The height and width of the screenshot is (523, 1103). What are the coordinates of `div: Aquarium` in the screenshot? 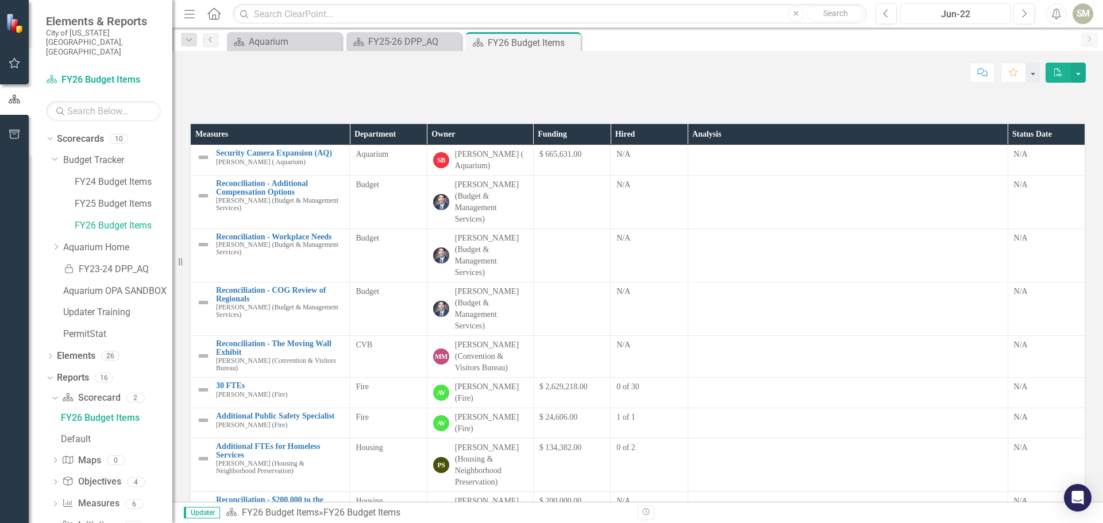 It's located at (294, 41).